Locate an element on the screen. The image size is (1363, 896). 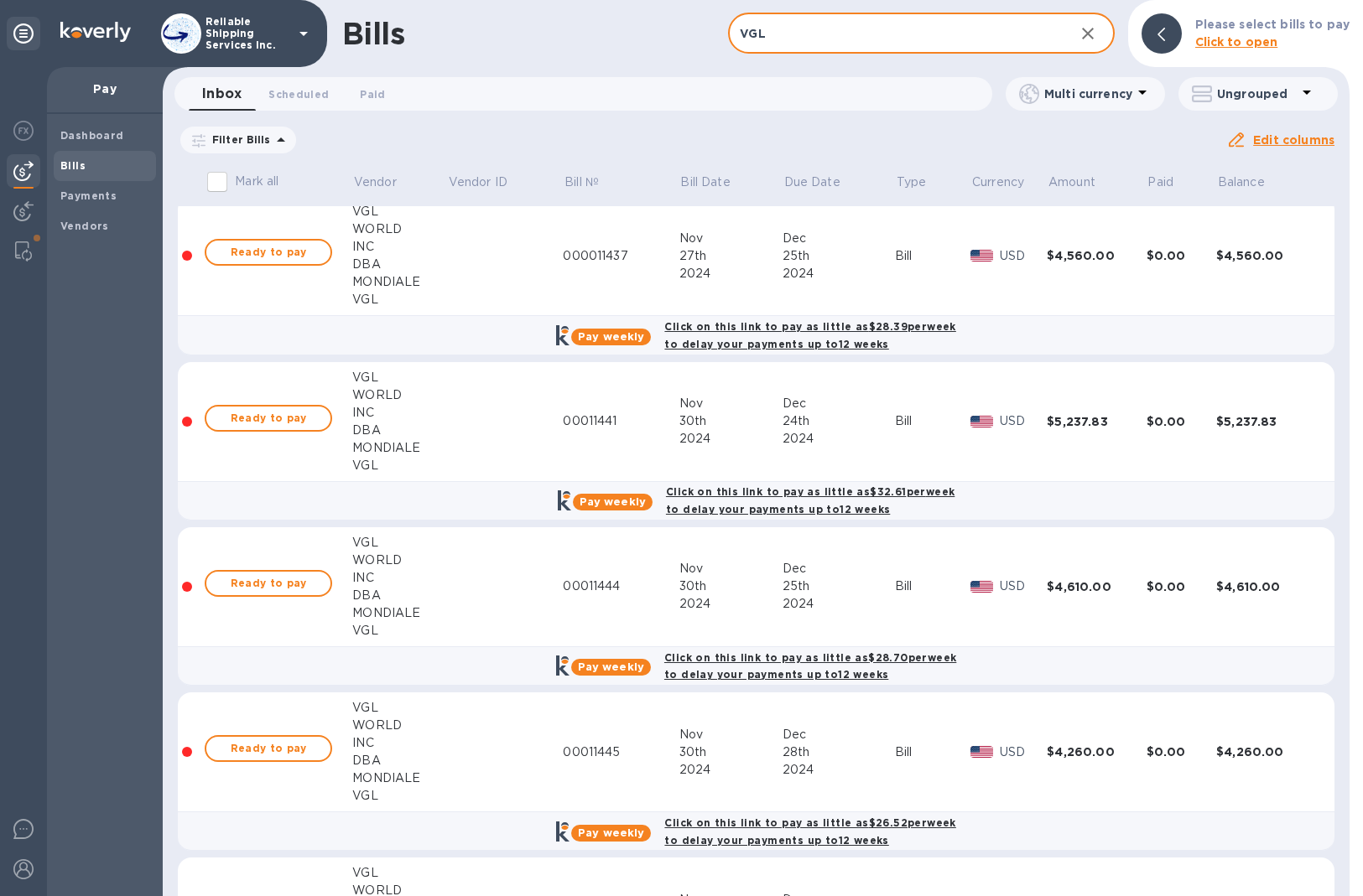
p: Reliable Shipping Services Inc. is located at coordinates (247, 34).